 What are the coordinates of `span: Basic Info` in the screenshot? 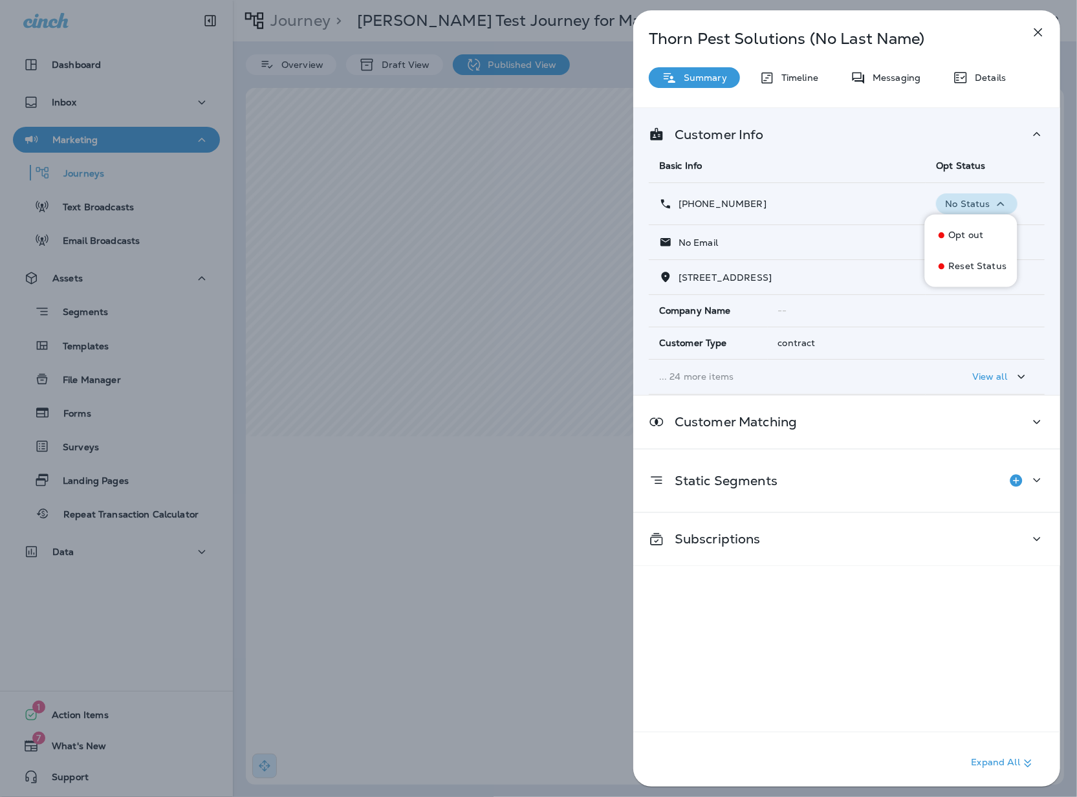 It's located at (680, 166).